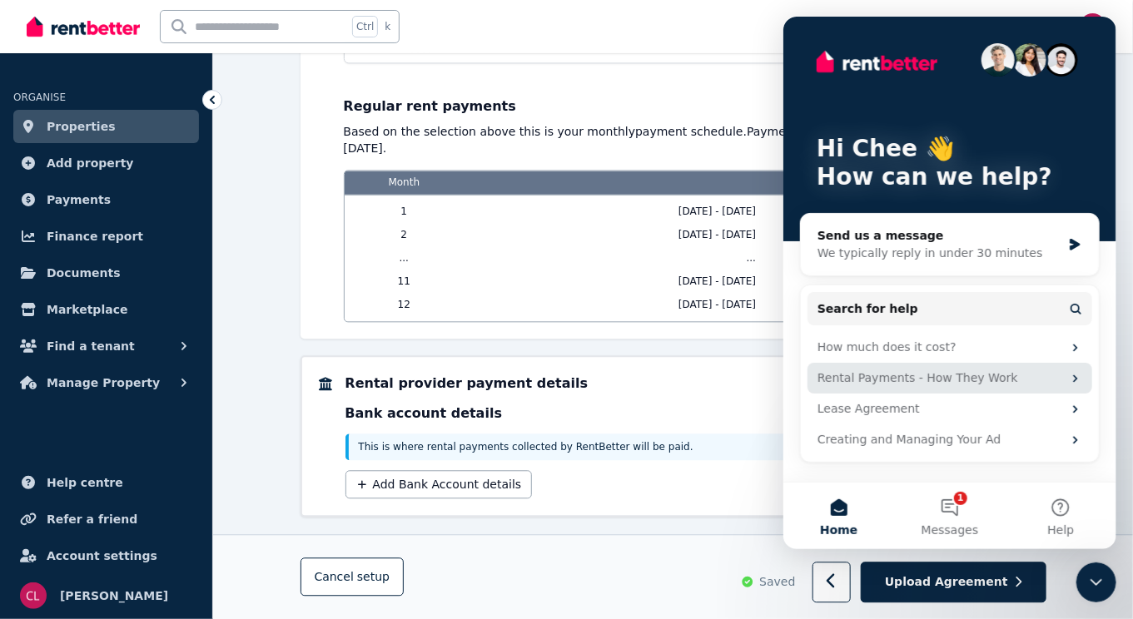 The height and width of the screenshot is (619, 1133). What do you see at coordinates (106, 346) in the screenshot?
I see `button: Find a tenant` at bounding box center [106, 346].